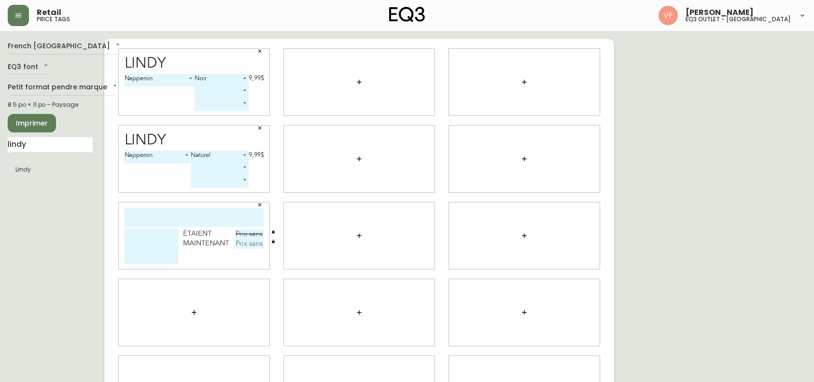  Describe the element at coordinates (209, 244) in the screenshot. I see `div: maintenant` at that location.